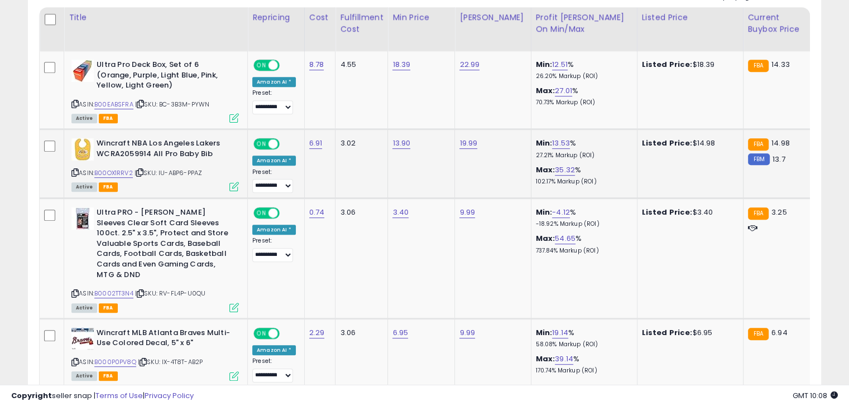 This screenshot has height=407, width=849. I want to click on span: 14.98, so click(780, 143).